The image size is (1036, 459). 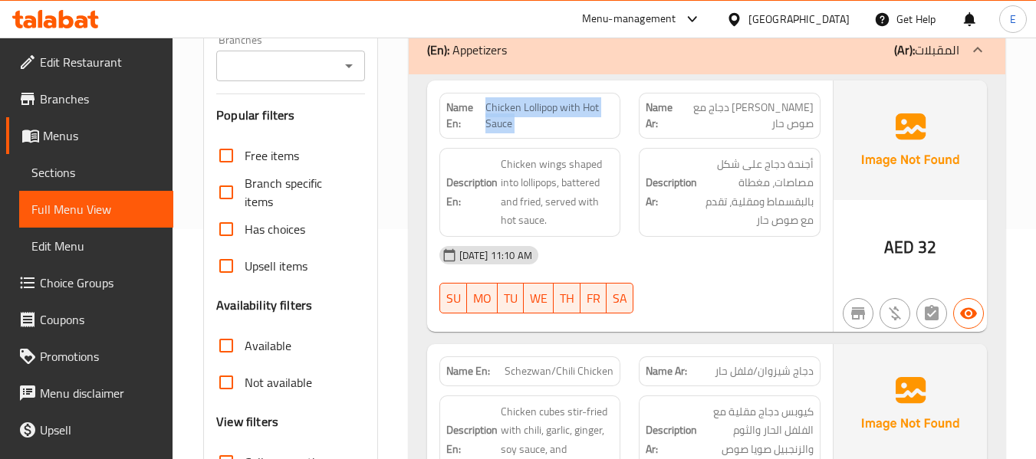 What do you see at coordinates (100, 357) in the screenshot?
I see `span: Promotions` at bounding box center [100, 357].